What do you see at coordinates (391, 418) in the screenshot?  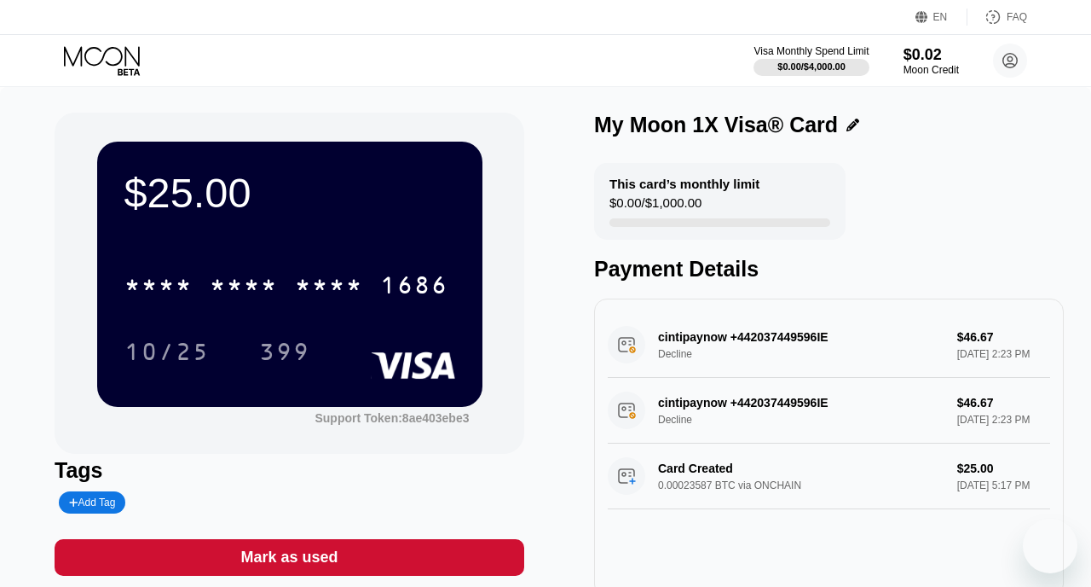 I see `div: Support Token:8ae403ebe3` at bounding box center [391, 418].